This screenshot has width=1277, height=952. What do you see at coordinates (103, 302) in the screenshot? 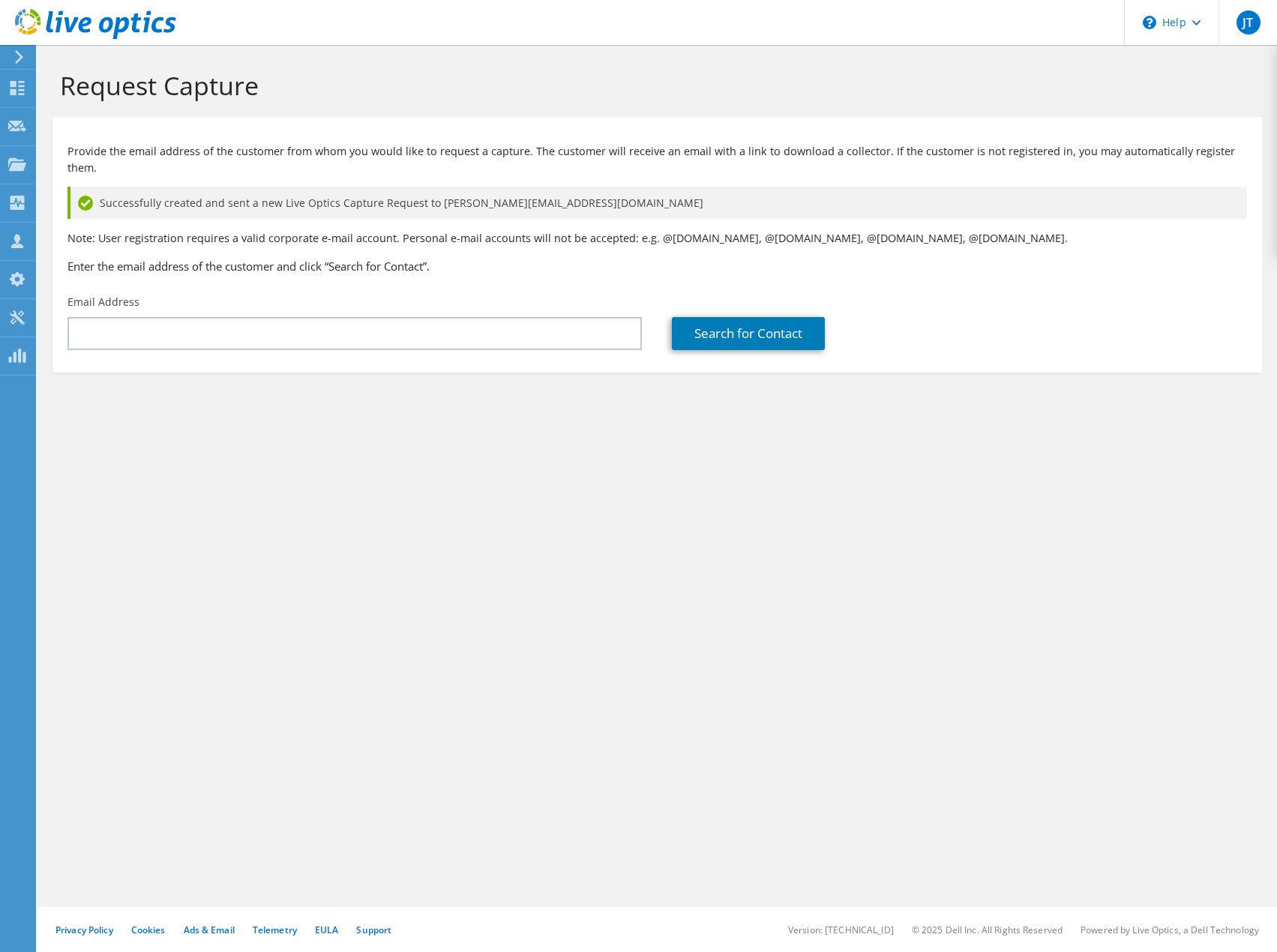
I see `label: Email Address` at bounding box center [103, 302].